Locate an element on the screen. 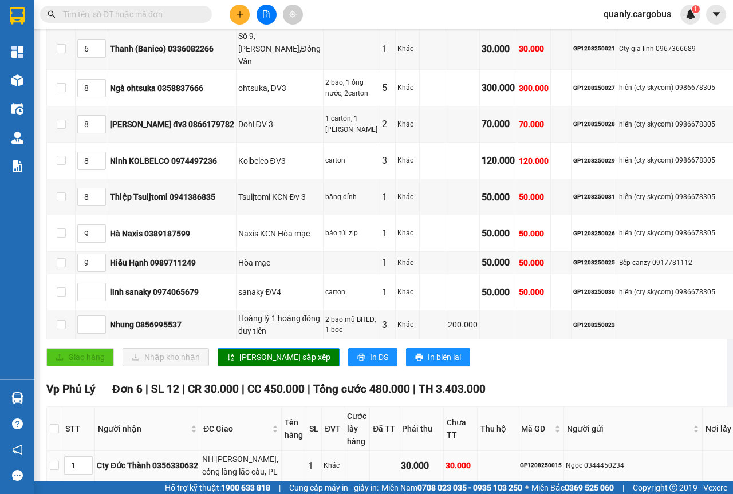 This screenshot has width=733, height=494. span: In DS is located at coordinates (379, 357).